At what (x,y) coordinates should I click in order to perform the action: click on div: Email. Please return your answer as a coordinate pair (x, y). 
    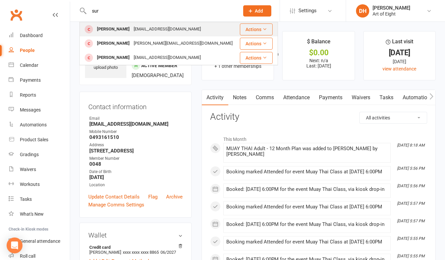
    Looking at the image, I should click on (136, 118).